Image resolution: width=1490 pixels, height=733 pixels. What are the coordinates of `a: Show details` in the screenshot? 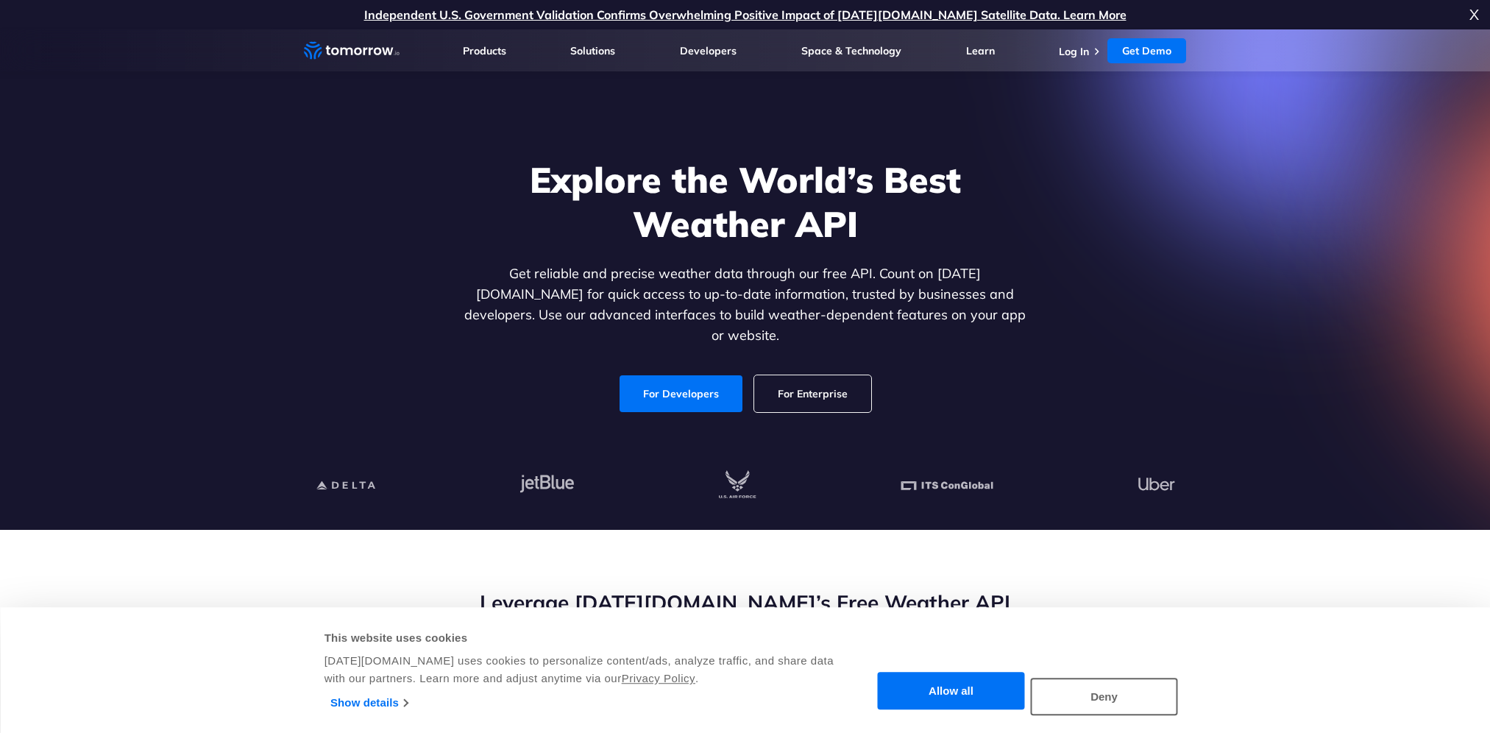 It's located at (369, 703).